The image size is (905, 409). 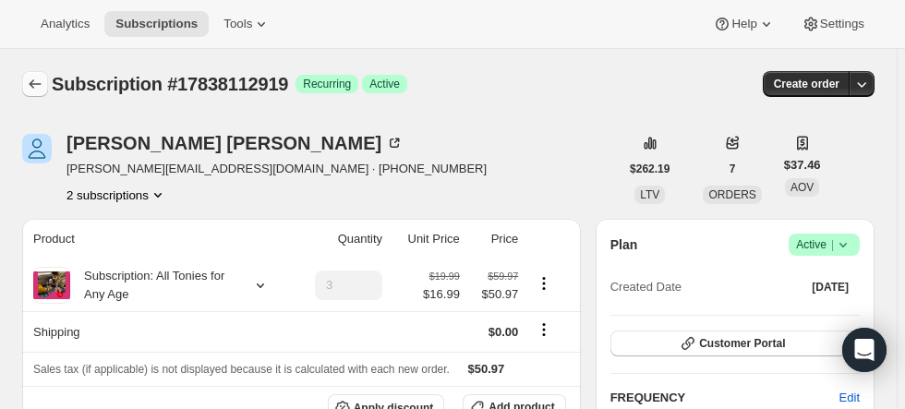 I want to click on span: Subscriptions, so click(x=156, y=24).